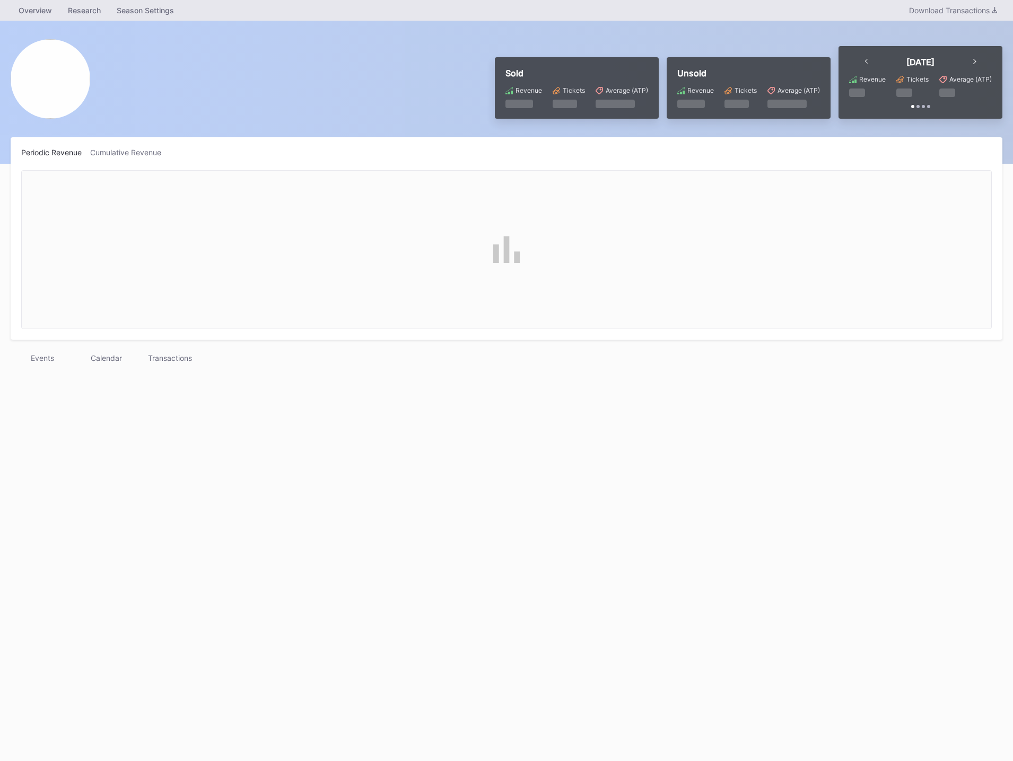 The height and width of the screenshot is (761, 1013). Describe the element at coordinates (130, 152) in the screenshot. I see `div: Cumulative Revenue` at that location.